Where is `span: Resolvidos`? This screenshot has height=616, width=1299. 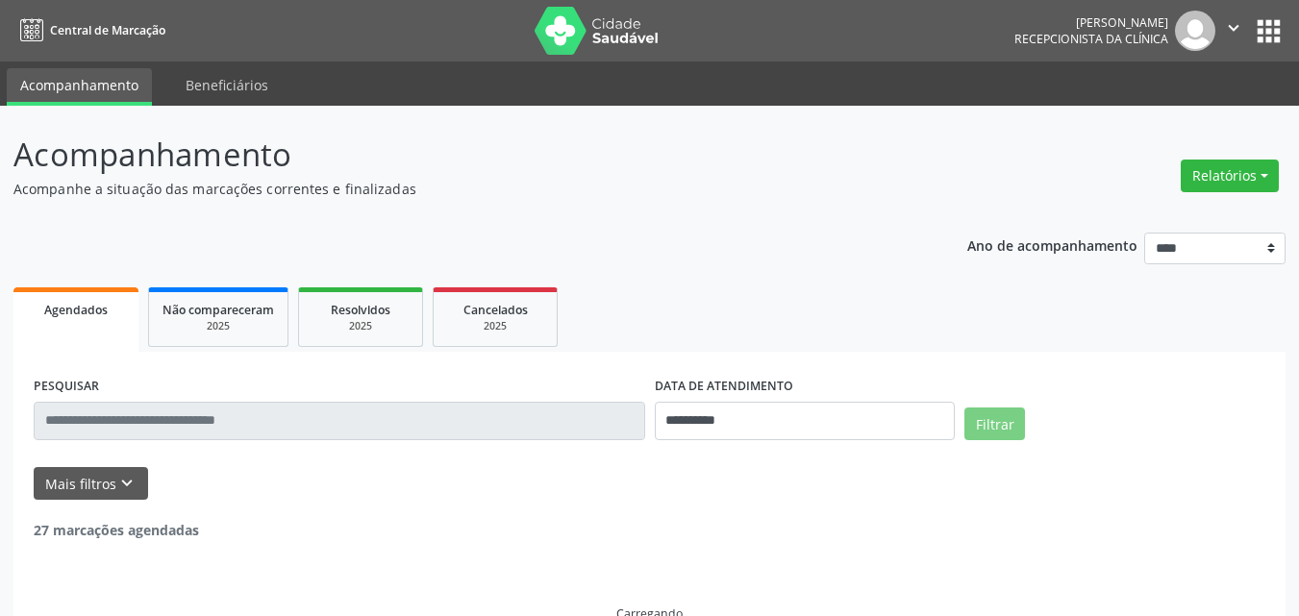 span: Resolvidos is located at coordinates (361, 310).